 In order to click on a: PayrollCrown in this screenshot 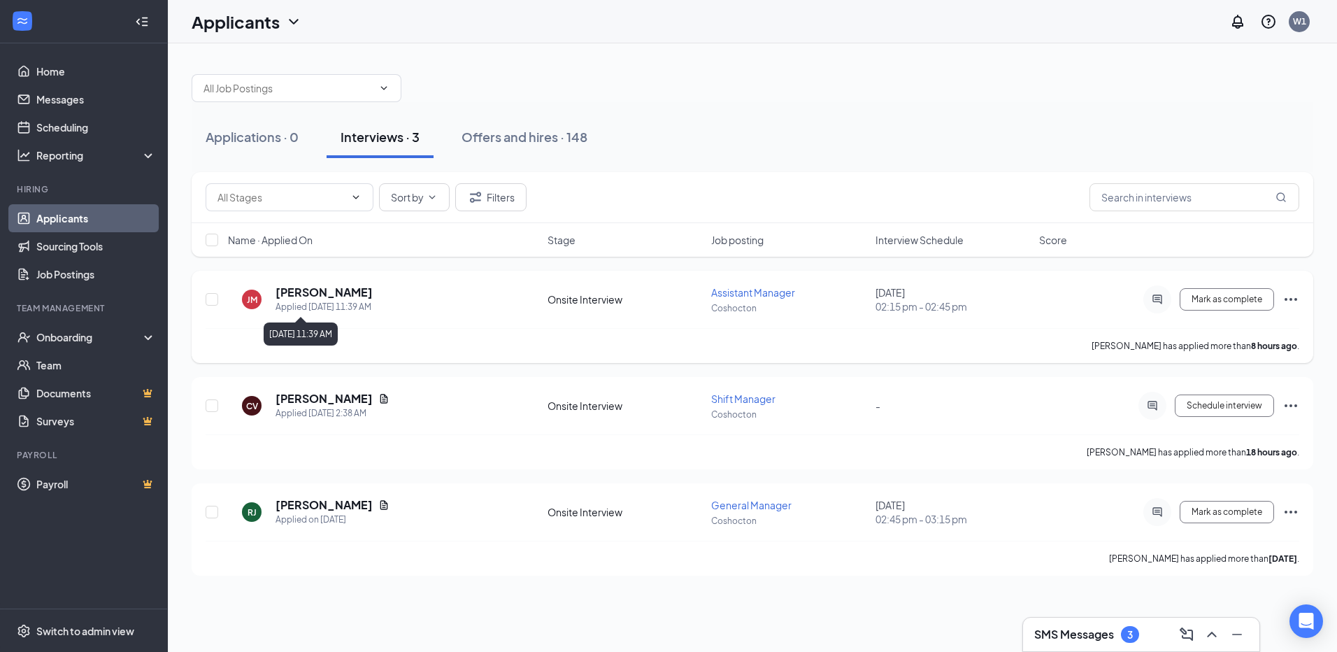, I will do `click(96, 484)`.